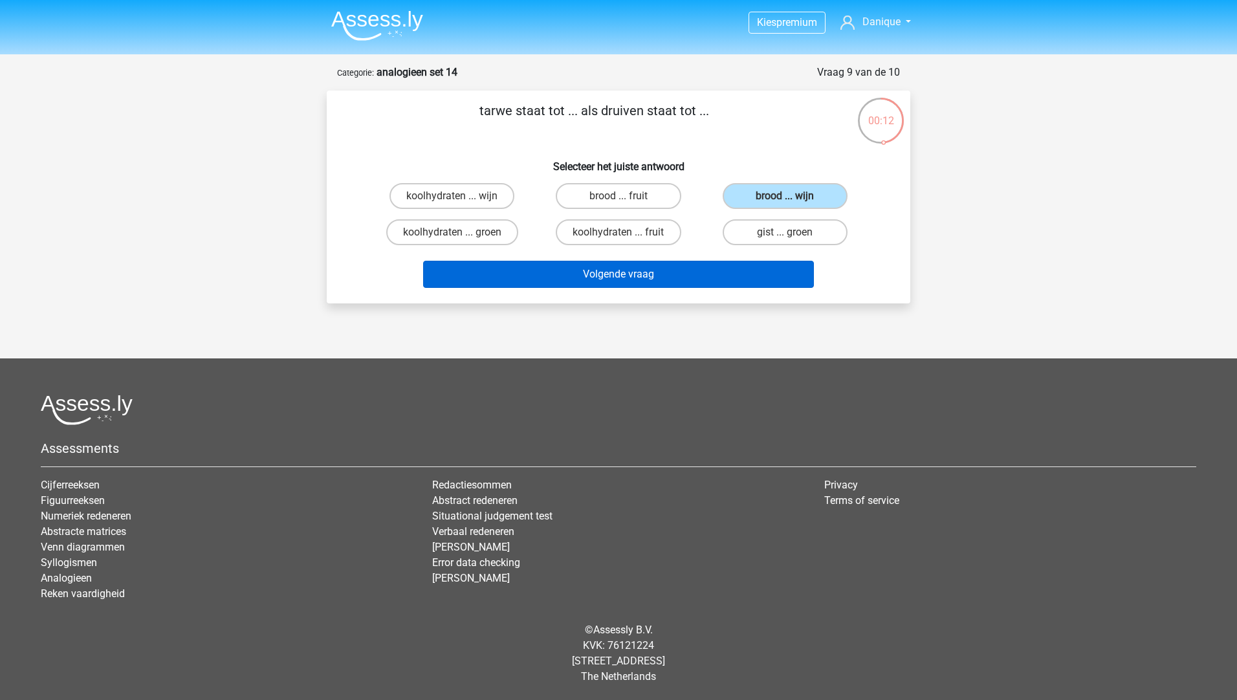 The image size is (1237, 700). I want to click on label: gist ... groen, so click(785, 232).